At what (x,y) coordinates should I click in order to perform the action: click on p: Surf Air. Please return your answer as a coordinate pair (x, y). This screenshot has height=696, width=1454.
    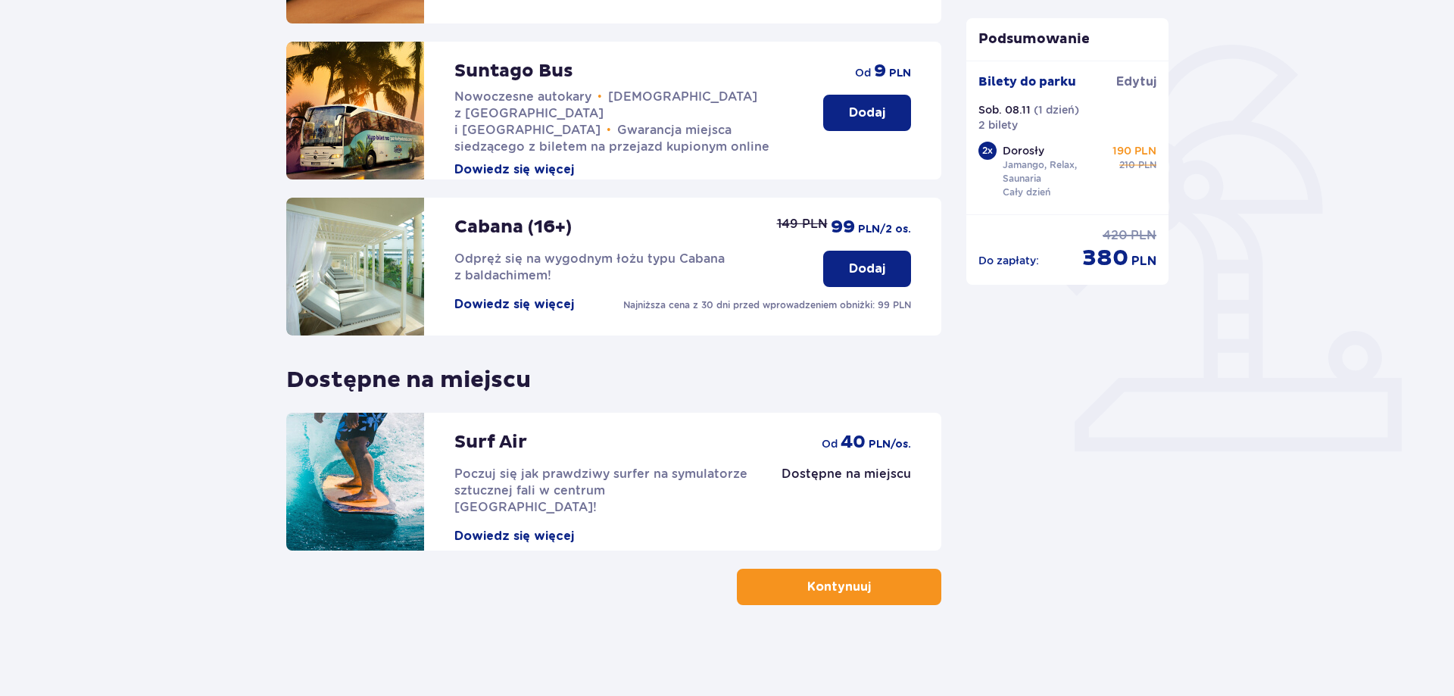
    Looking at the image, I should click on (491, 442).